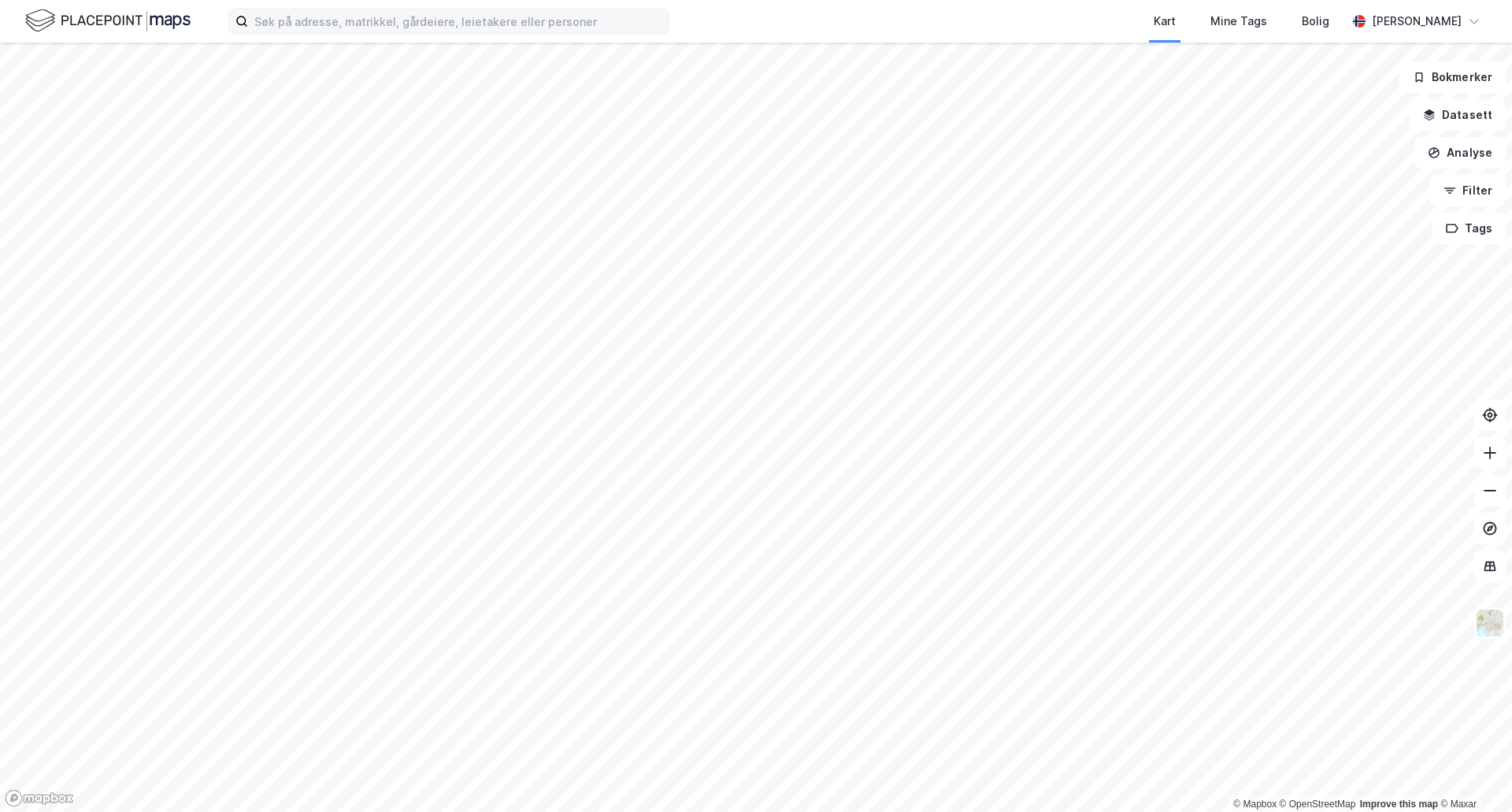 The height and width of the screenshot is (812, 1512). Describe the element at coordinates (40, 798) in the screenshot. I see `a: Mapbox homepage` at that location.